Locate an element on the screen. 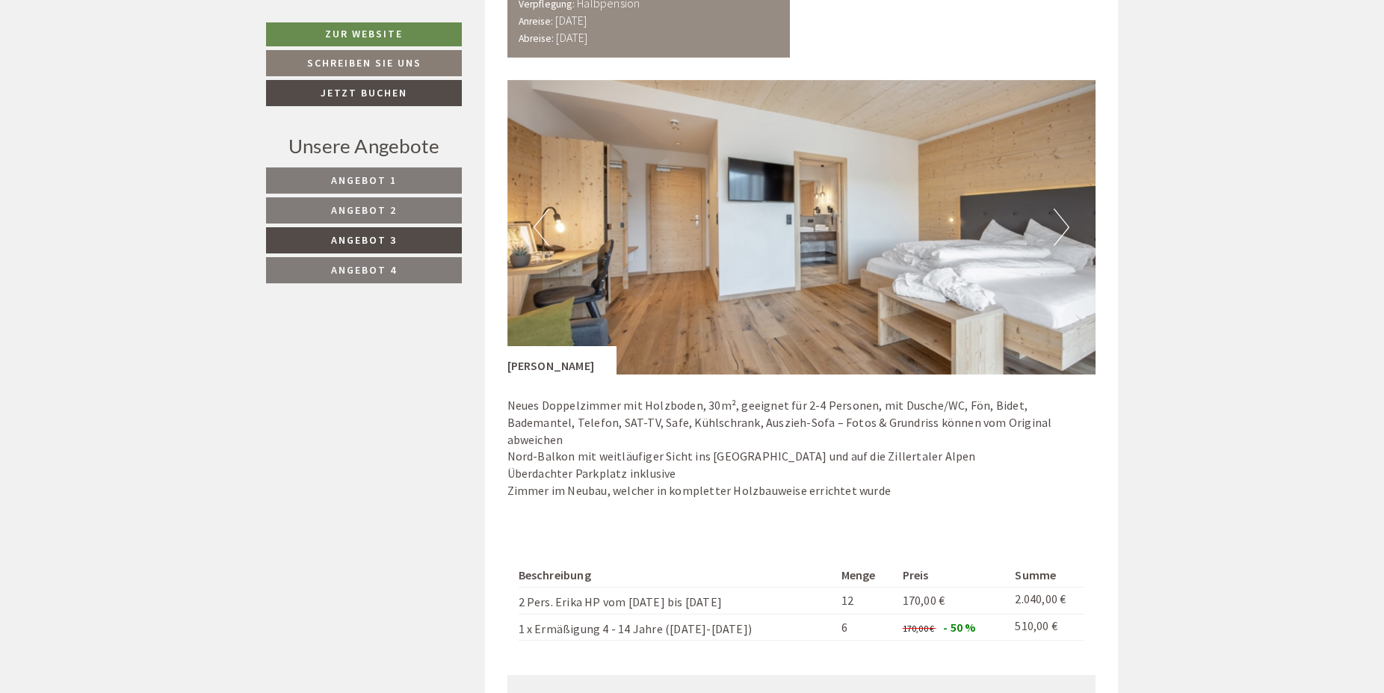  th: Summe is located at coordinates (1046, 575).